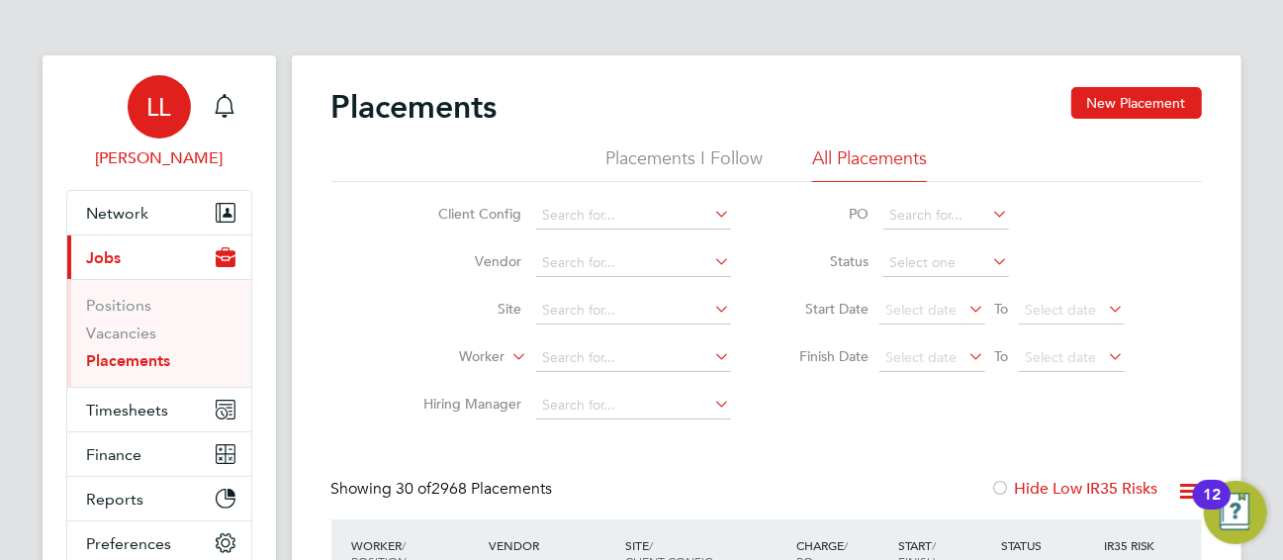 This screenshot has width=1283, height=560. Describe the element at coordinates (118, 213) in the screenshot. I see `span: Network` at that location.